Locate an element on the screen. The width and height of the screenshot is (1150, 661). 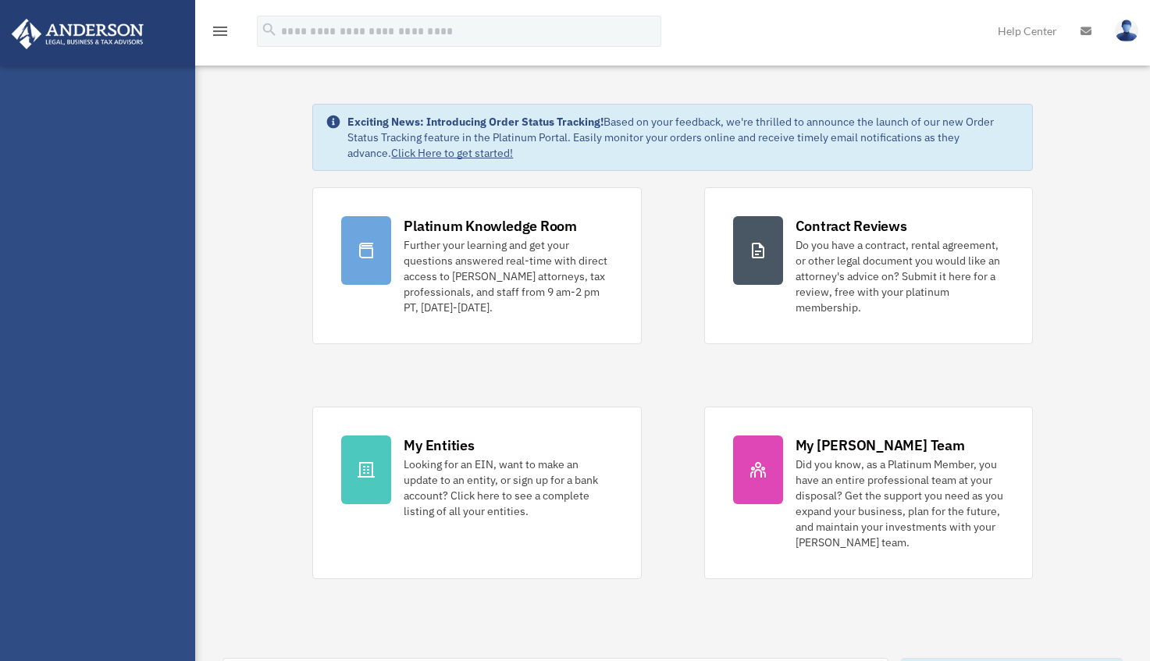
a: Platinum Knowledge Room Further your learning and get your questions answered real-time with dire... is located at coordinates (476, 266).